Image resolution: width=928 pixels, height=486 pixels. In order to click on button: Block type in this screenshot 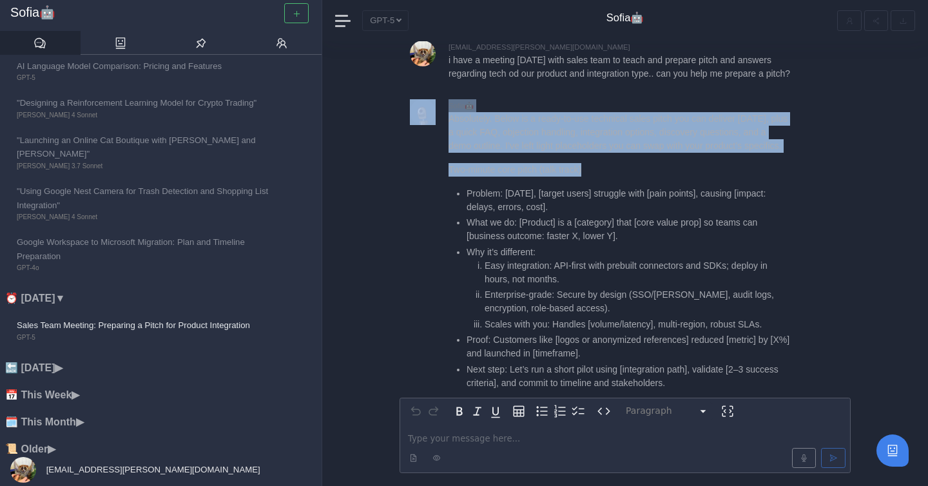, I will do `click(667, 411)`.